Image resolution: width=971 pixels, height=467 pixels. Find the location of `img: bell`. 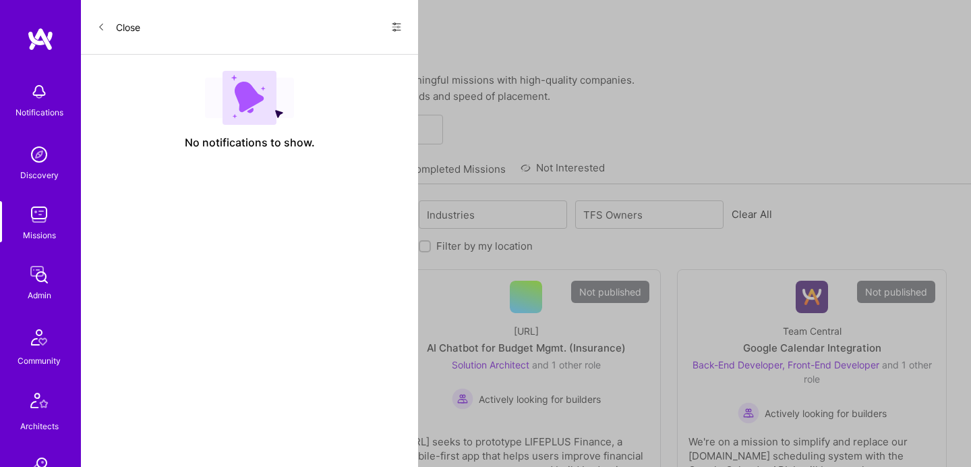

img: bell is located at coordinates (39, 92).